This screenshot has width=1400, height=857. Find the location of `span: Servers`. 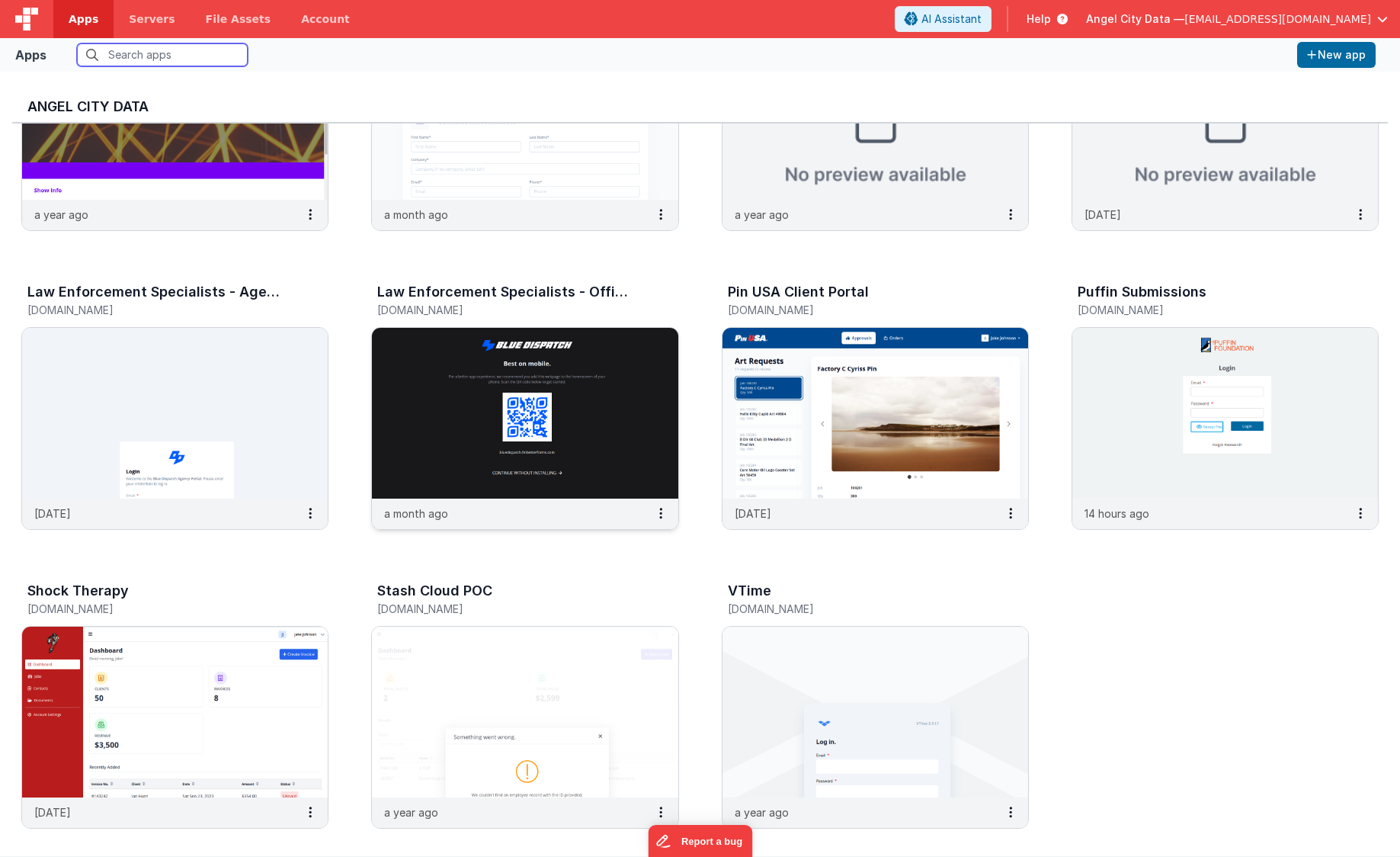

span: Servers is located at coordinates (152, 19).